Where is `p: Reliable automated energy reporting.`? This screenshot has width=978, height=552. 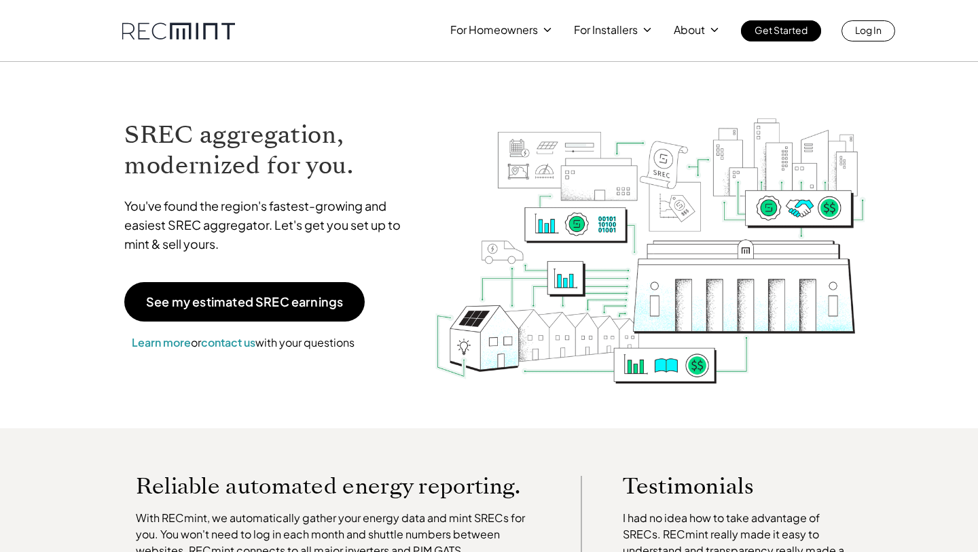 p: Reliable automated energy reporting. is located at coordinates (338, 486).